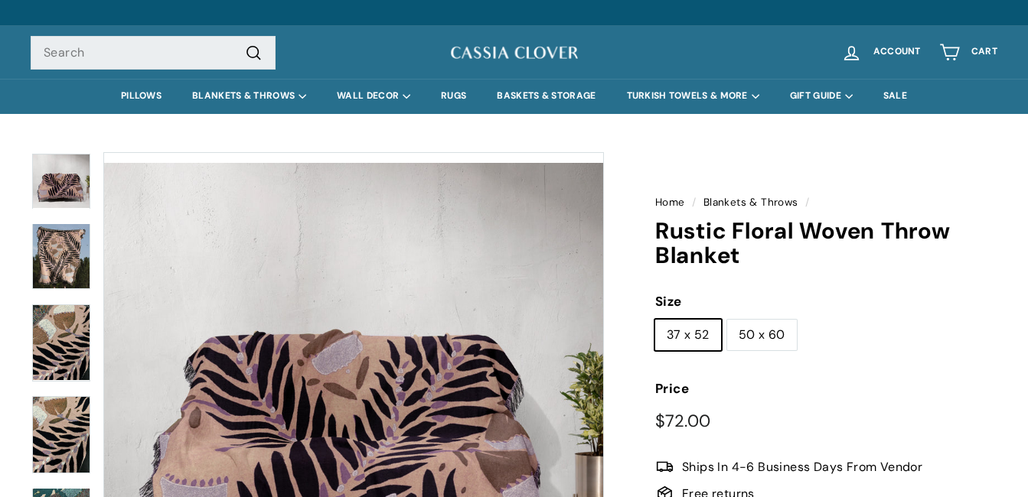 The height and width of the screenshot is (497, 1028). What do you see at coordinates (670, 202) in the screenshot?
I see `a: Home` at bounding box center [670, 202].